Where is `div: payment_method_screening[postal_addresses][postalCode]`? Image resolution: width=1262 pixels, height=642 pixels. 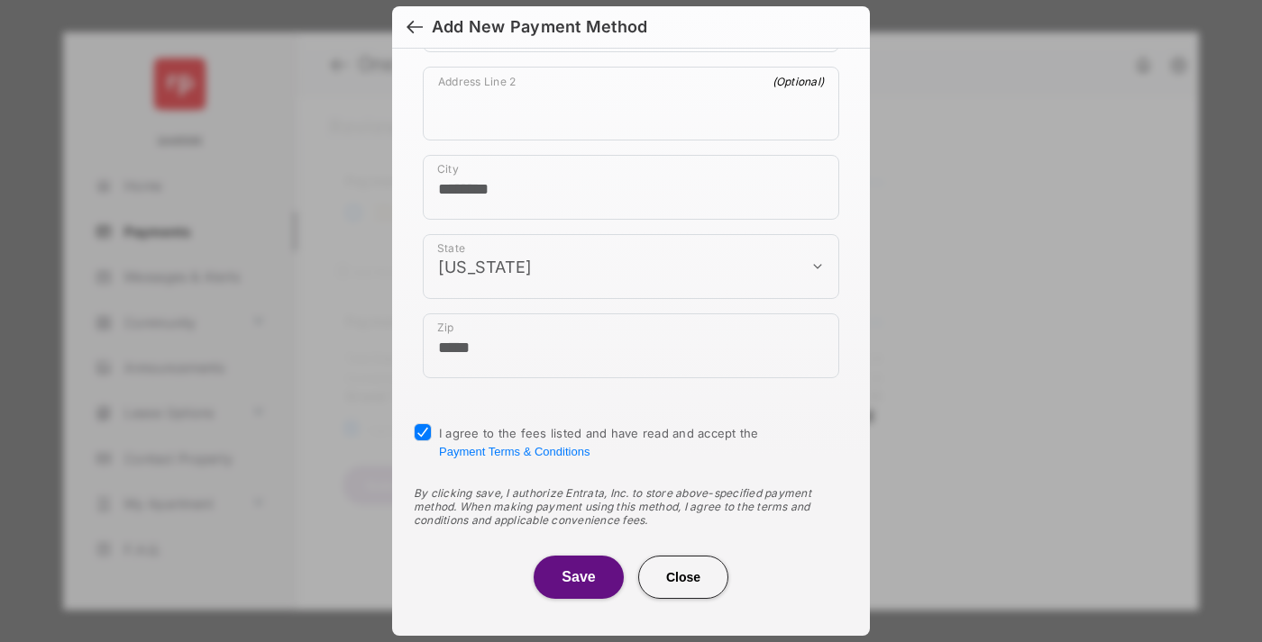 div: payment_method_screening[postal_addresses][postalCode] is located at coordinates (631, 346).